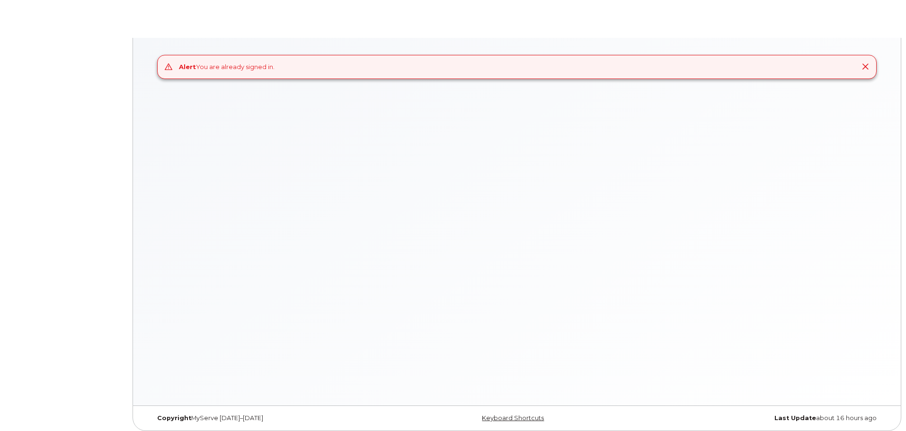 Image resolution: width=906 pixels, height=431 pixels. Describe the element at coordinates (227, 67) in the screenshot. I see `div: You are already signed in.` at that location.